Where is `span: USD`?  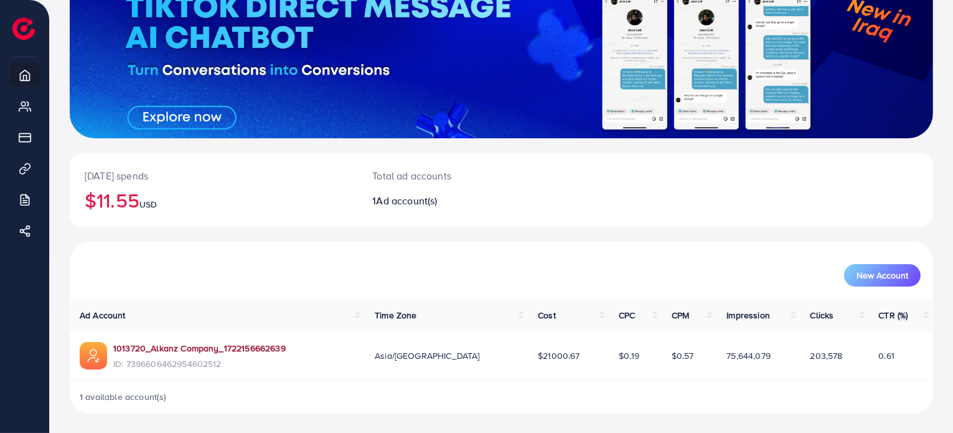 span: USD is located at coordinates (148, 204).